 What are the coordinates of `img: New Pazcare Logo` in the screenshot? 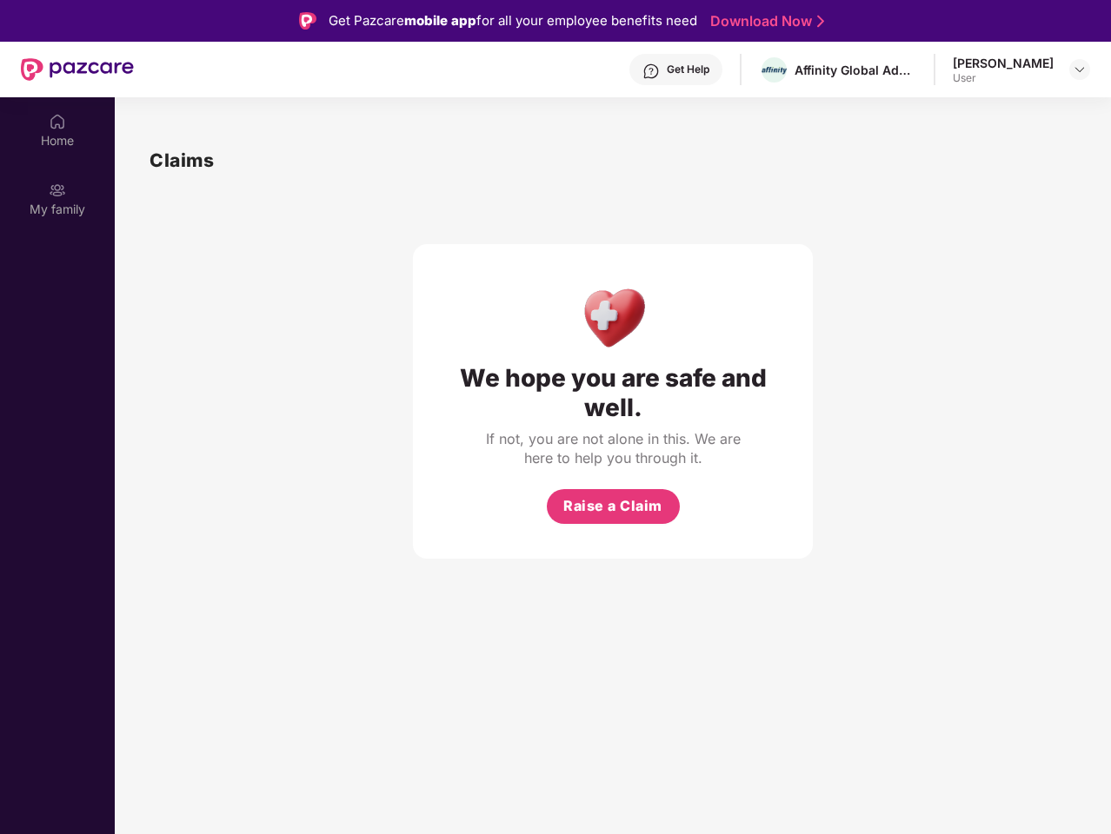 It's located at (77, 70).